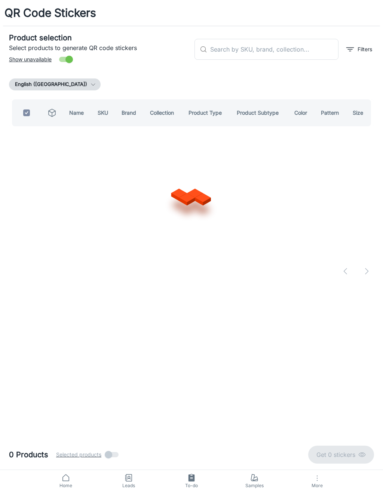 The image size is (383, 492). What do you see at coordinates (66, 486) in the screenshot?
I see `span: Home` at bounding box center [66, 486].